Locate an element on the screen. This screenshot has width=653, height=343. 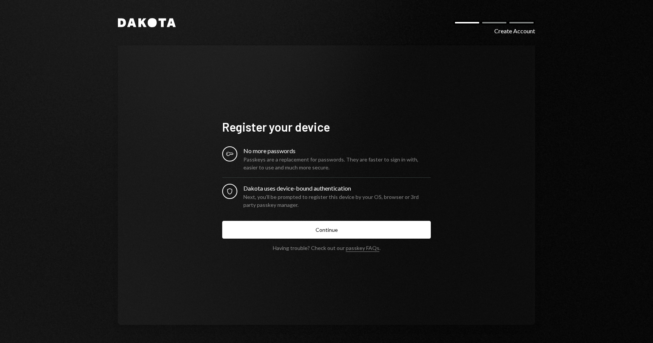
h1: Register your device is located at coordinates (327, 127).